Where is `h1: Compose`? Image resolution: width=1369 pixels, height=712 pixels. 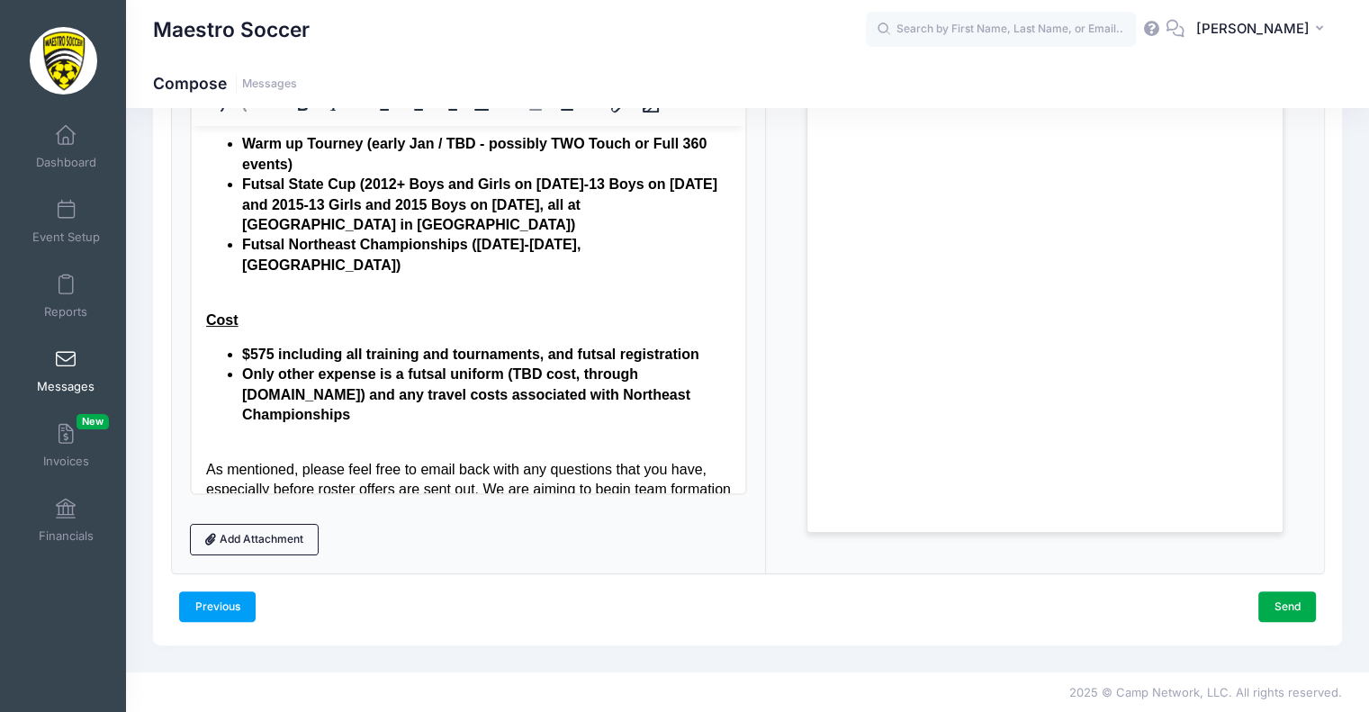
h1: Compose is located at coordinates (225, 83).